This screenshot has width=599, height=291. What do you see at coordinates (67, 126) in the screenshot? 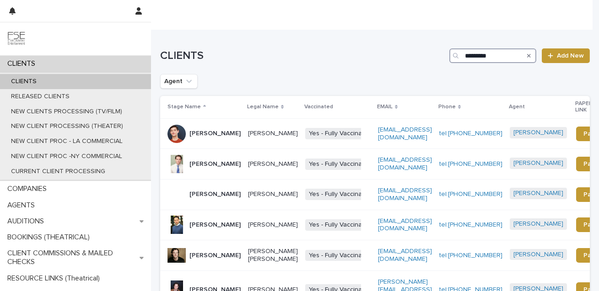
I see `p: NEW CLIENT PROCESSING (THEATER)` at bounding box center [67, 126].